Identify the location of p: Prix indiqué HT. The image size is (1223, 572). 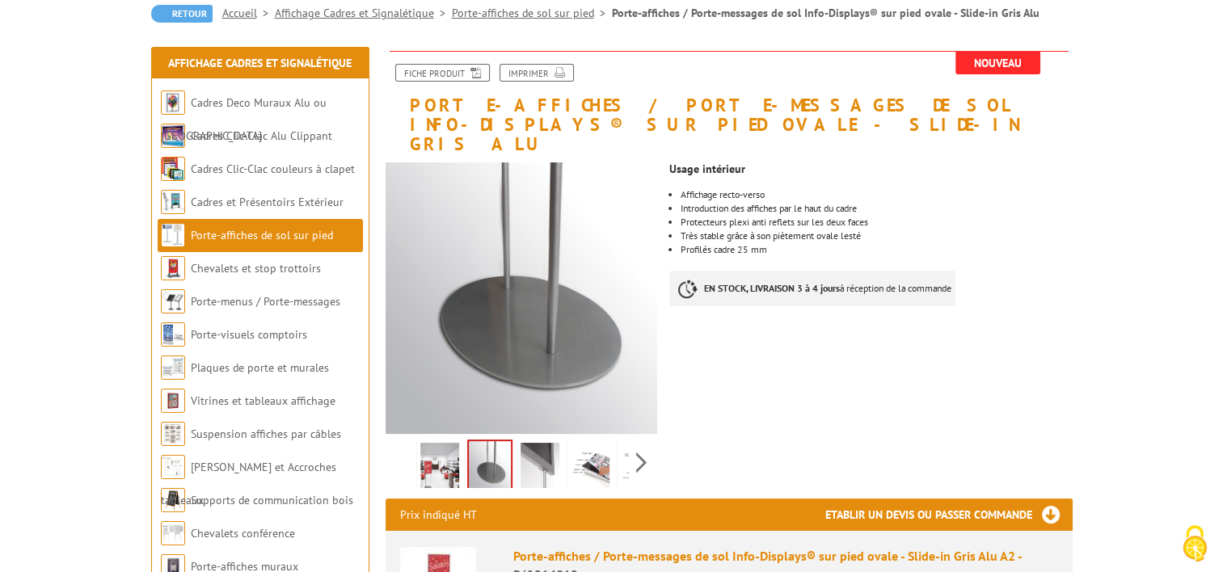
(438, 515).